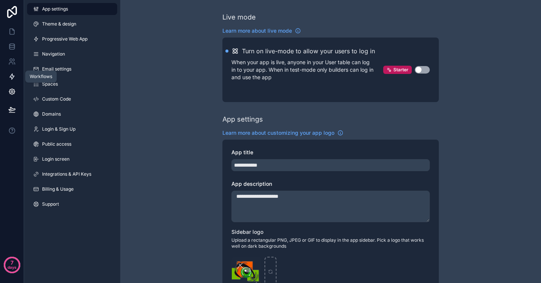 This screenshot has width=541, height=283. I want to click on span: Theme & design, so click(59, 24).